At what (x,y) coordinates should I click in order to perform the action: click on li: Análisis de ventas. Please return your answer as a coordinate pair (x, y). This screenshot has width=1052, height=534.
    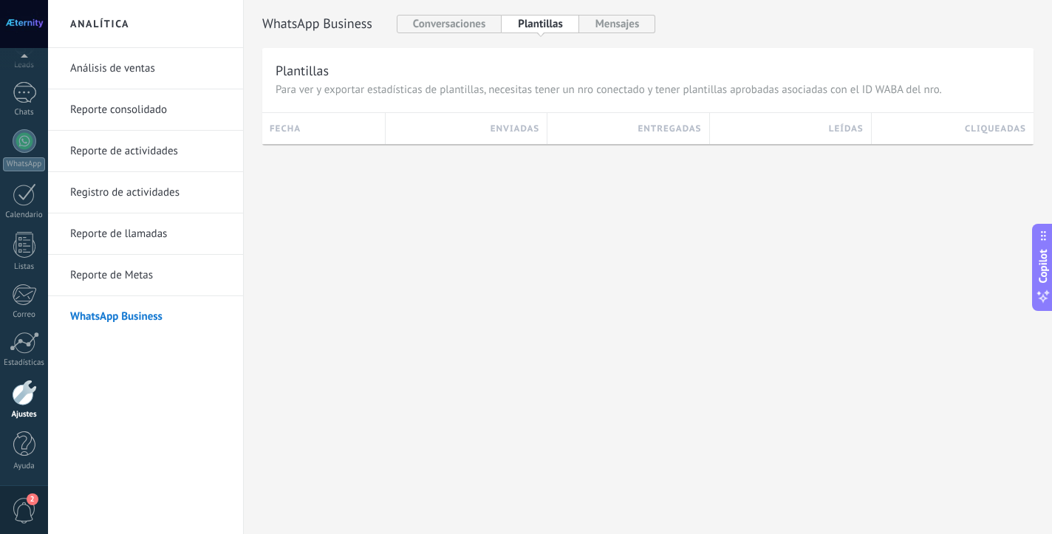
    Looking at the image, I should click on (145, 69).